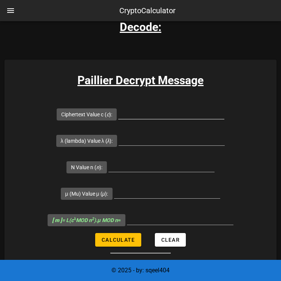  I want to click on label: Ciphertext Value c ( ):, so click(87, 115).